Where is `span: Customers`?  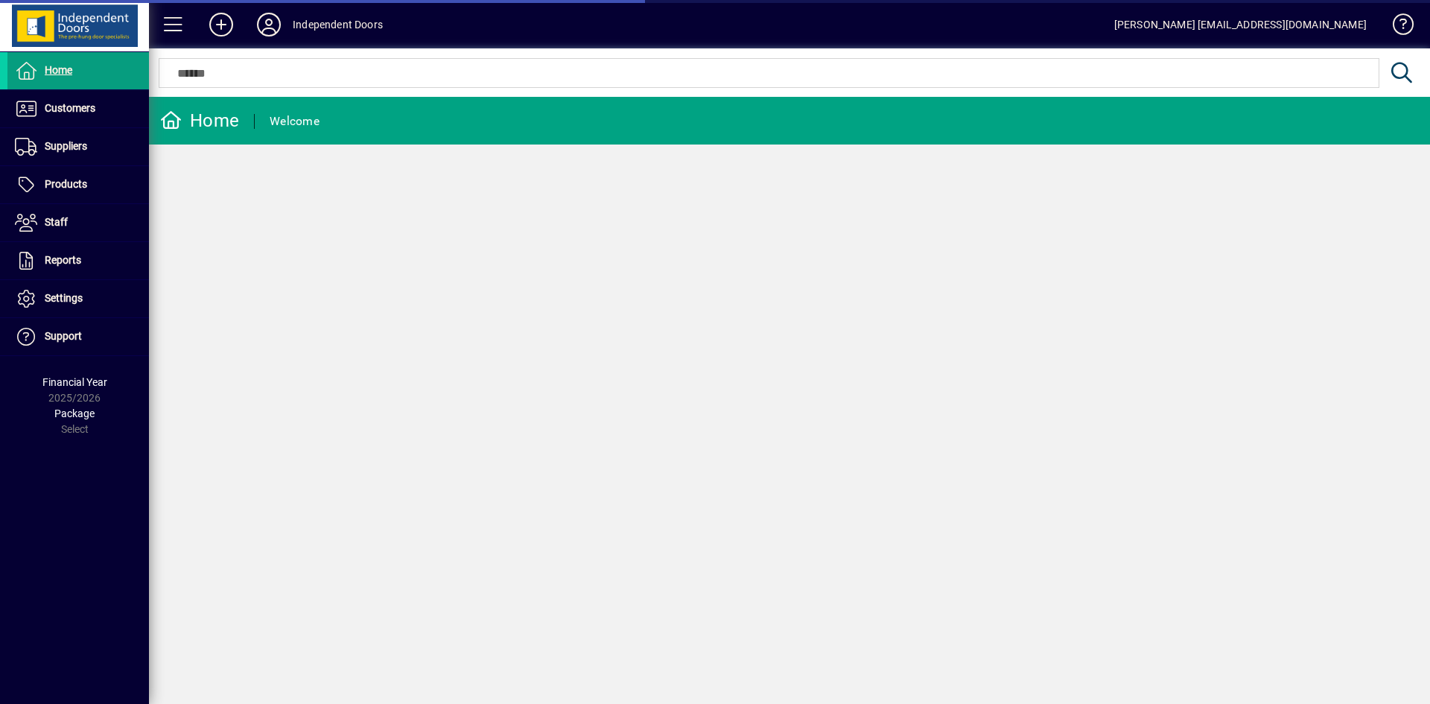
span: Customers is located at coordinates (70, 108).